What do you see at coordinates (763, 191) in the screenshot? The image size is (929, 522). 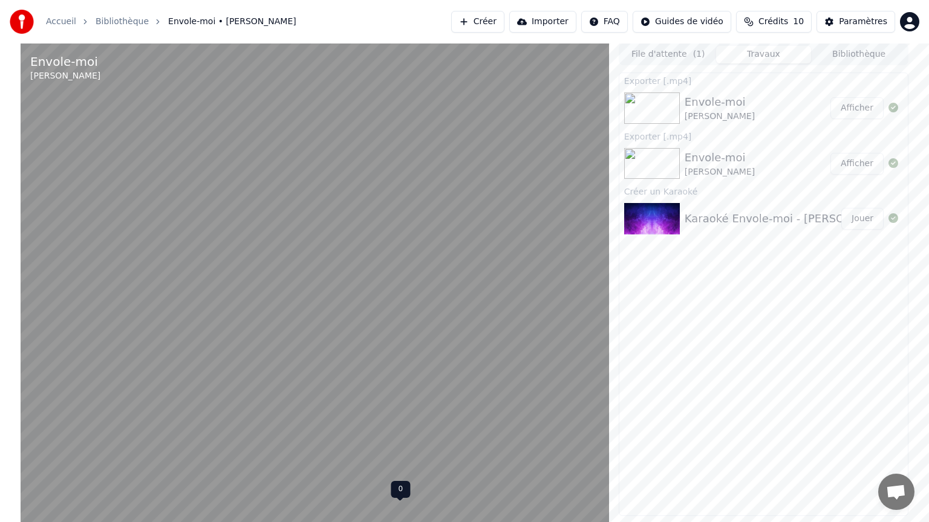 I see `div: Créer un Karaoké` at bounding box center [763, 191].